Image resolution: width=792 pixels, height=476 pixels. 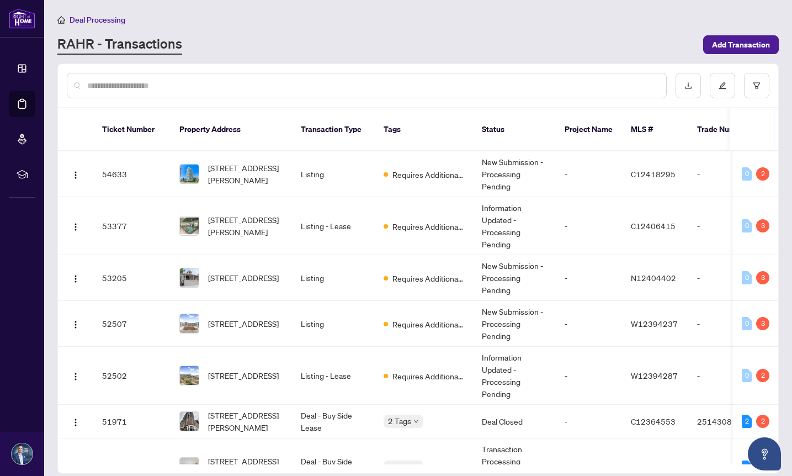 I want to click on span: C12328398, so click(x=653, y=467).